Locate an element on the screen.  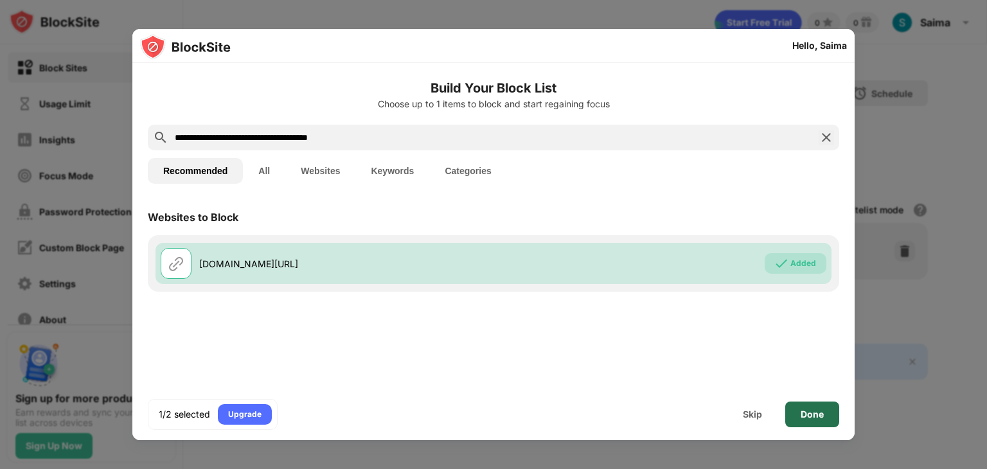
div: 1/2 selected is located at coordinates (184, 414).